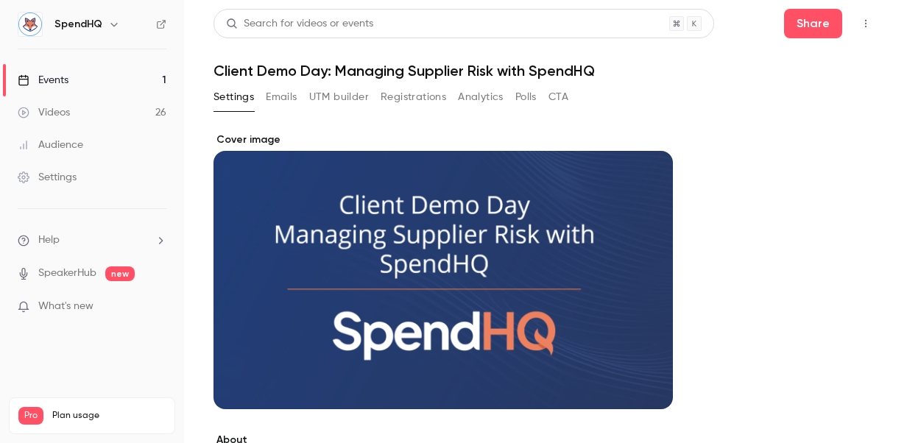 The height and width of the screenshot is (443, 907). Describe the element at coordinates (413, 97) in the screenshot. I see `button: Registrations` at that location.